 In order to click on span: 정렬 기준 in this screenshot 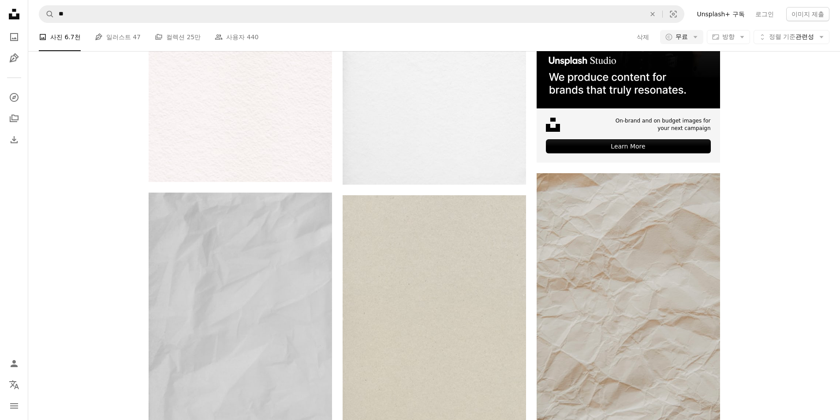, I will do `click(782, 37)`.